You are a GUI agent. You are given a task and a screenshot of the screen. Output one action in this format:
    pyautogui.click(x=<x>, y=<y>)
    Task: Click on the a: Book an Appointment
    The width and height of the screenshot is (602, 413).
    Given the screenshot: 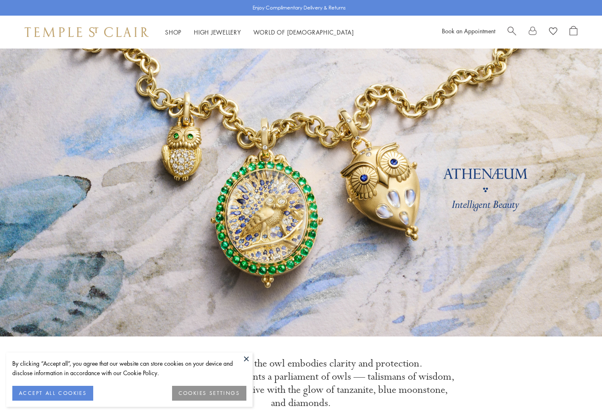 What is the action you would take?
    pyautogui.click(x=469, y=31)
    